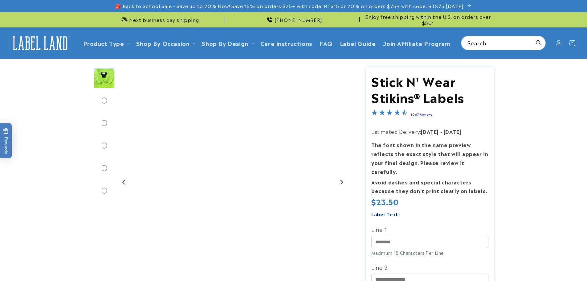 The image size is (587, 281). What do you see at coordinates (104, 123) in the screenshot?
I see `div: Go to slide 4` at bounding box center [104, 123].